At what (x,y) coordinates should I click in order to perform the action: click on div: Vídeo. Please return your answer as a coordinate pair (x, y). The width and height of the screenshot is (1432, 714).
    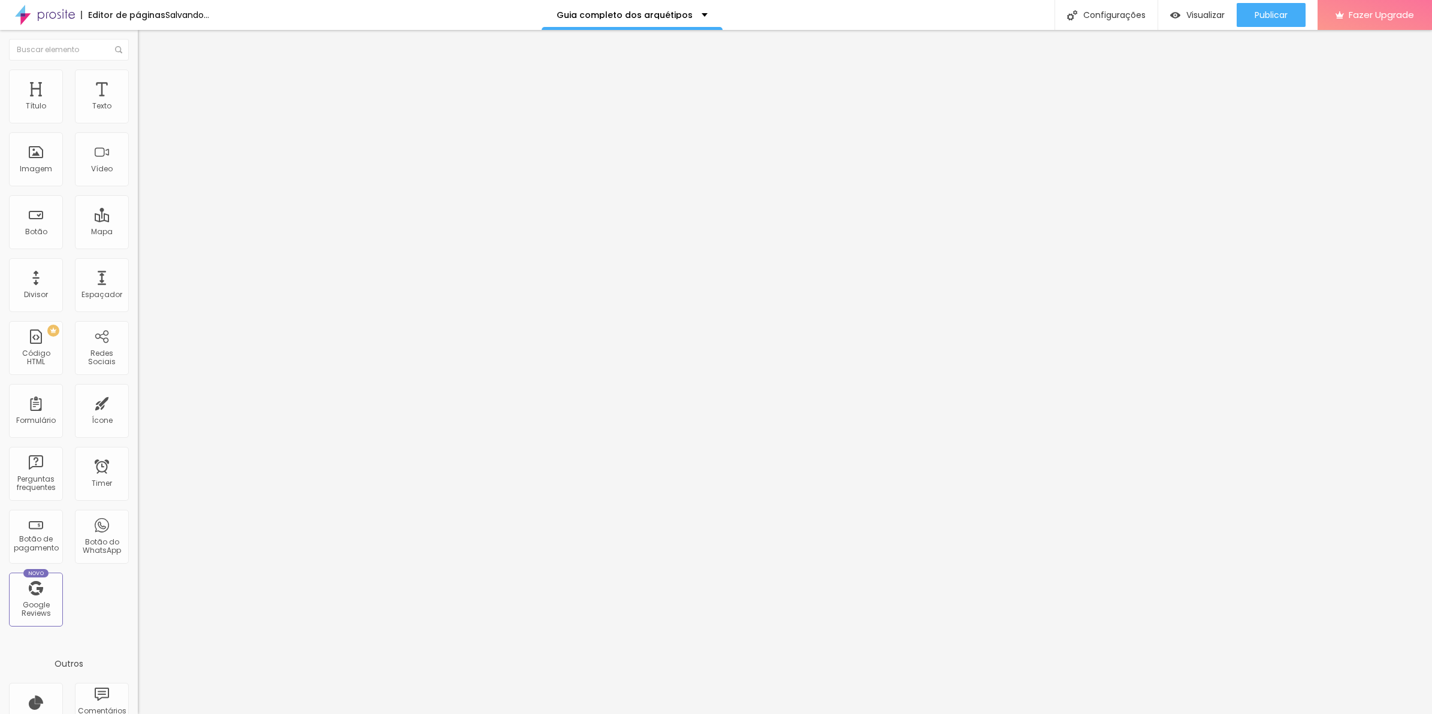
    Looking at the image, I should click on (102, 169).